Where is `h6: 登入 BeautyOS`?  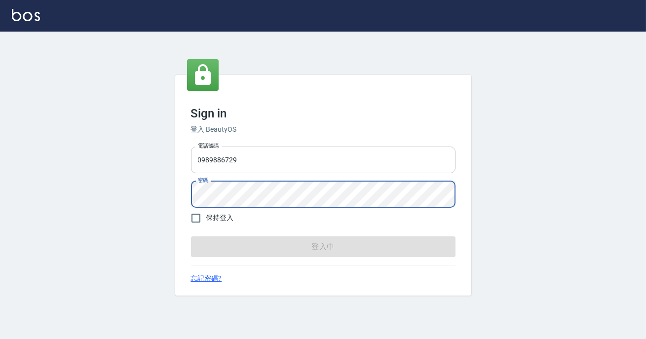 h6: 登入 BeautyOS is located at coordinates (323, 129).